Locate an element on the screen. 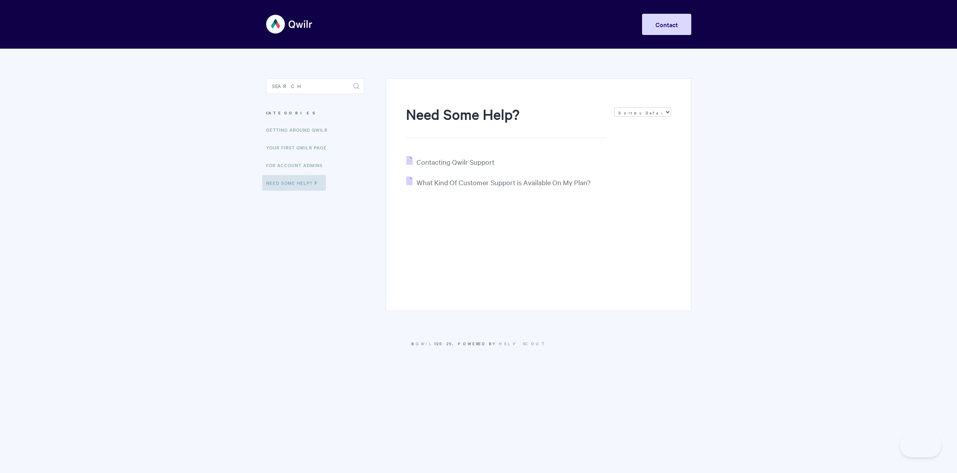 The width and height of the screenshot is (957, 473). h3: Categories is located at coordinates (315, 113).